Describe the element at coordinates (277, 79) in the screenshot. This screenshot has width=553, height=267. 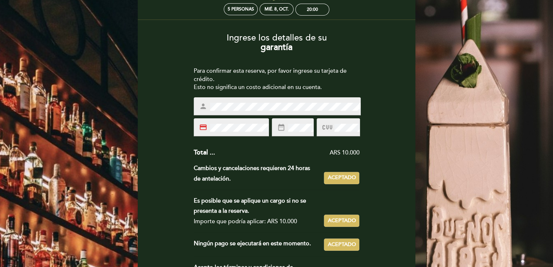
I see `div: Para confirmar esta reserva, por favor ingrese su tarjeta de crédito. Esto no significa un costo ...` at that location.